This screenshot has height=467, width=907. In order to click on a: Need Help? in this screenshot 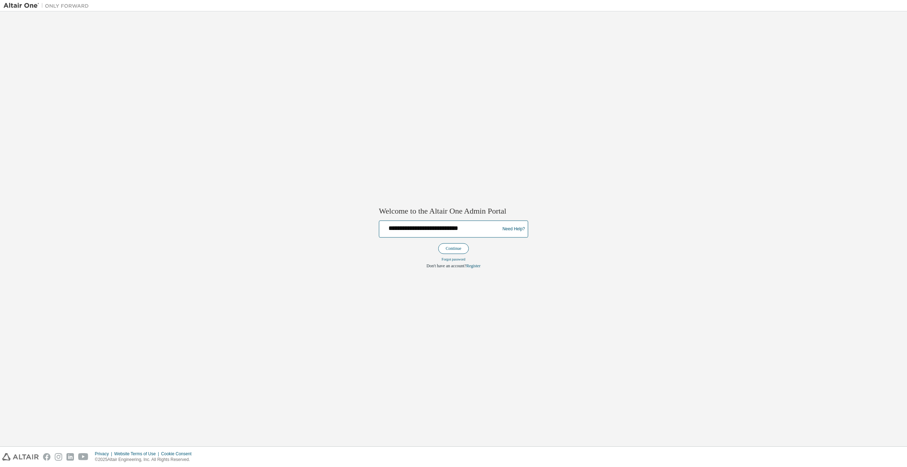, I will do `click(514, 229)`.